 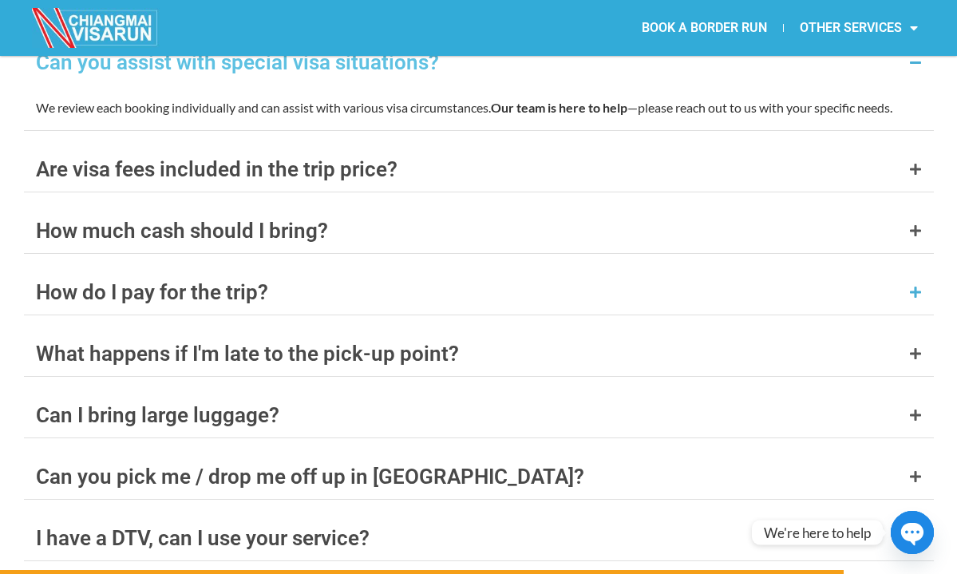 I want to click on p: We review each booking individually and can assist with various visa circumstances. —please reach..., so click(x=479, y=107).